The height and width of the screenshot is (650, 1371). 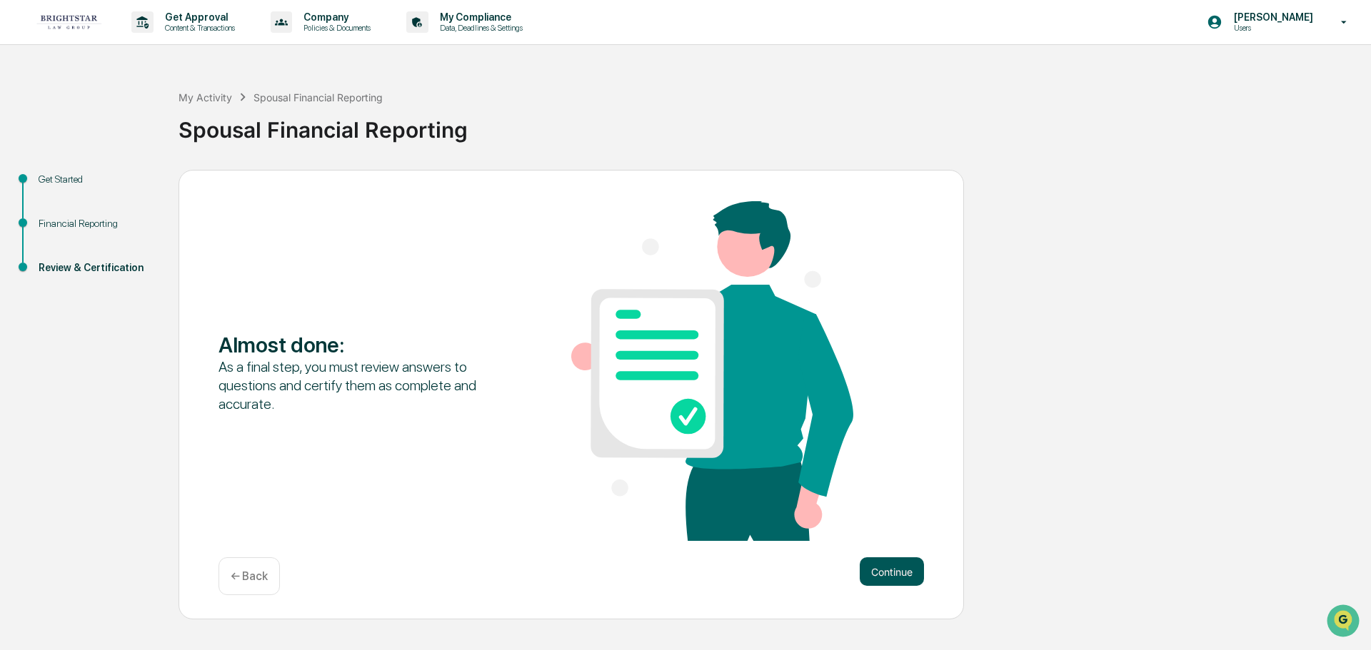 What do you see at coordinates (359, 345) in the screenshot?
I see `div: Almost done :` at bounding box center [359, 345].